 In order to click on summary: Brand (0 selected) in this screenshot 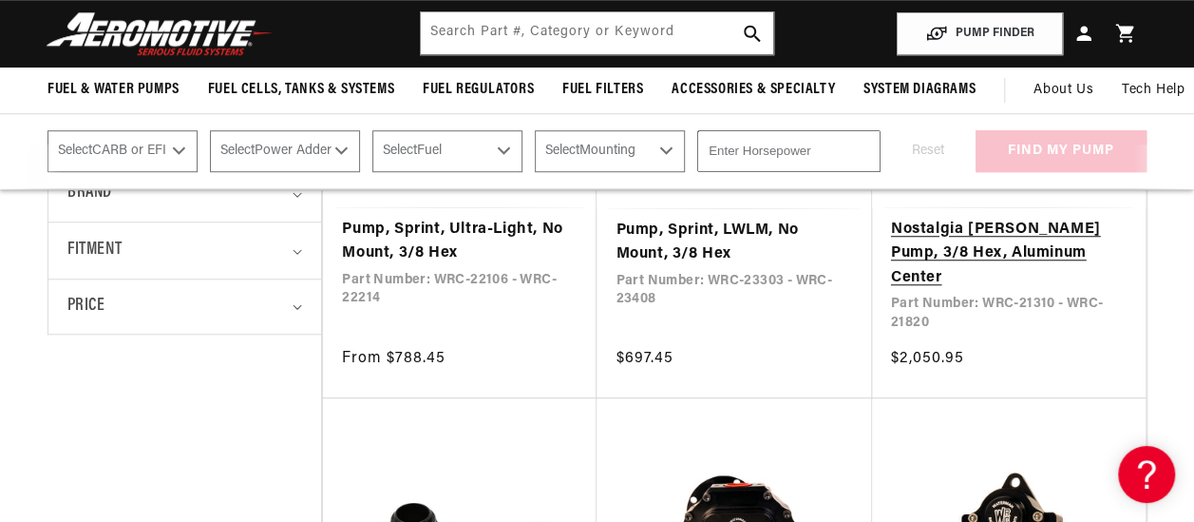, I will do `click(184, 193)`.